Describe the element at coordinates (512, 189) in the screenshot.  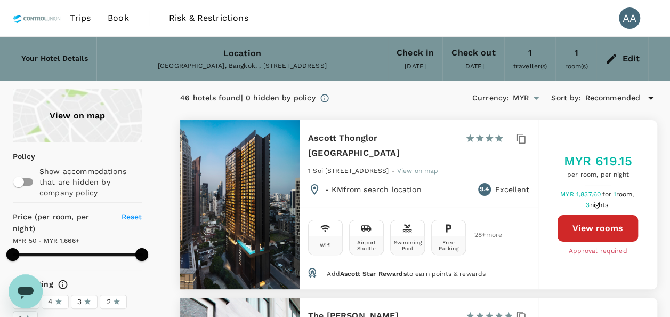
I see `p: Excellent` at that location.